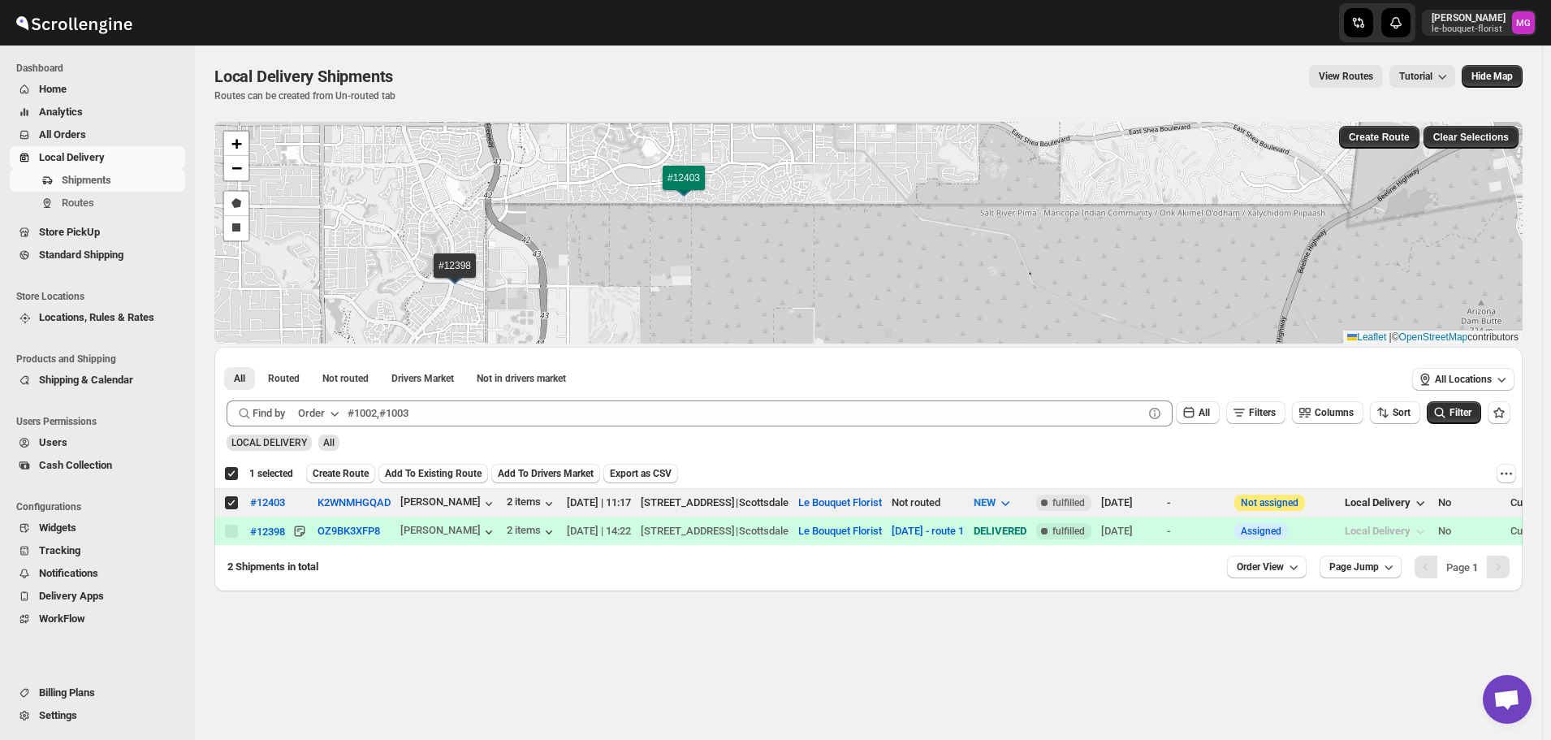  Describe the element at coordinates (59, 550) in the screenshot. I see `span: Tracking` at that location.